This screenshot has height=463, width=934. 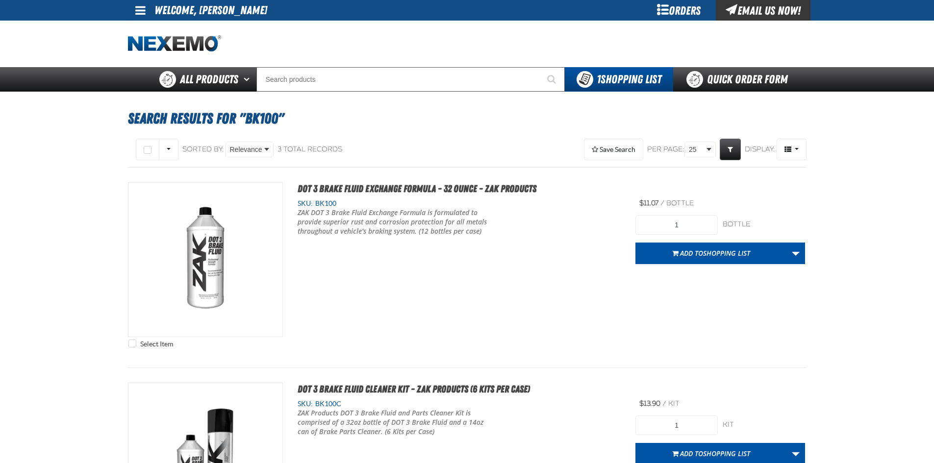 What do you see at coordinates (395, 222) in the screenshot?
I see `p: ZAK DOT 3 Brake Fluid Exchange Formula is formulated to provide superior rust and corrosion prote...` at bounding box center [395, 222].